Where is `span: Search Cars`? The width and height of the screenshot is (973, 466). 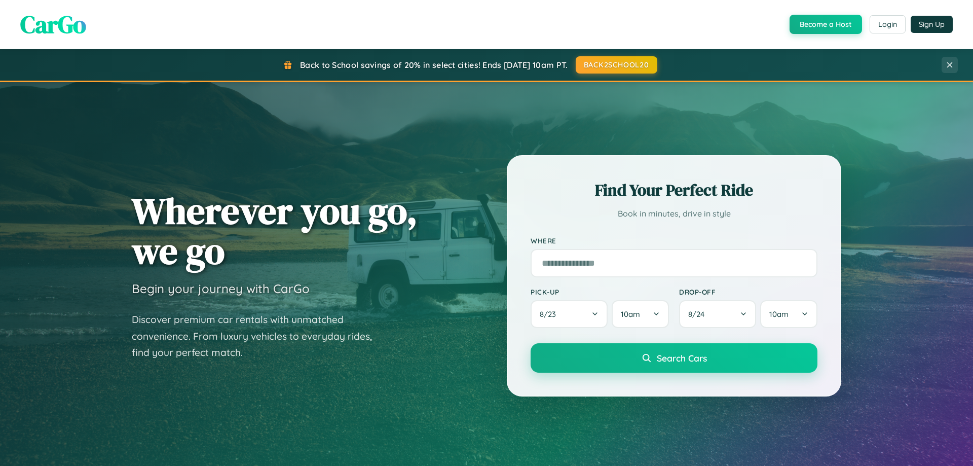
span: Search Cars is located at coordinates (682, 358).